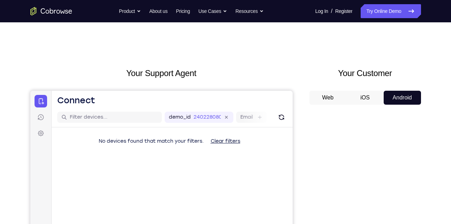 The height and width of the screenshot is (224, 451). Describe the element at coordinates (195, 51) in the screenshot. I see `button: Clear filters` at that location.